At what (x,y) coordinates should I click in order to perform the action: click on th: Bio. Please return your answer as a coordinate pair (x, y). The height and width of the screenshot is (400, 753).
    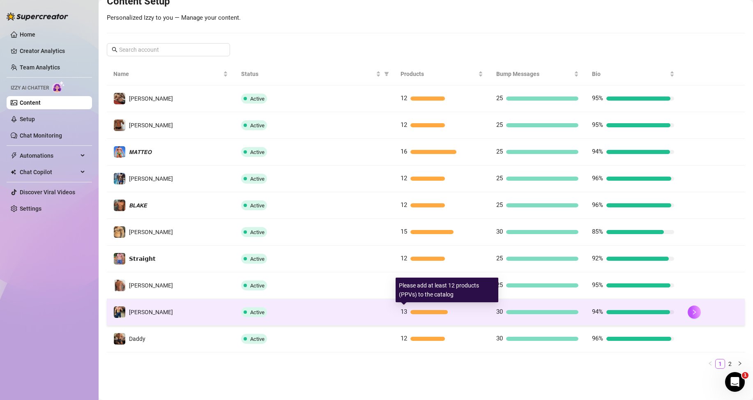
    Looking at the image, I should click on (633, 74).